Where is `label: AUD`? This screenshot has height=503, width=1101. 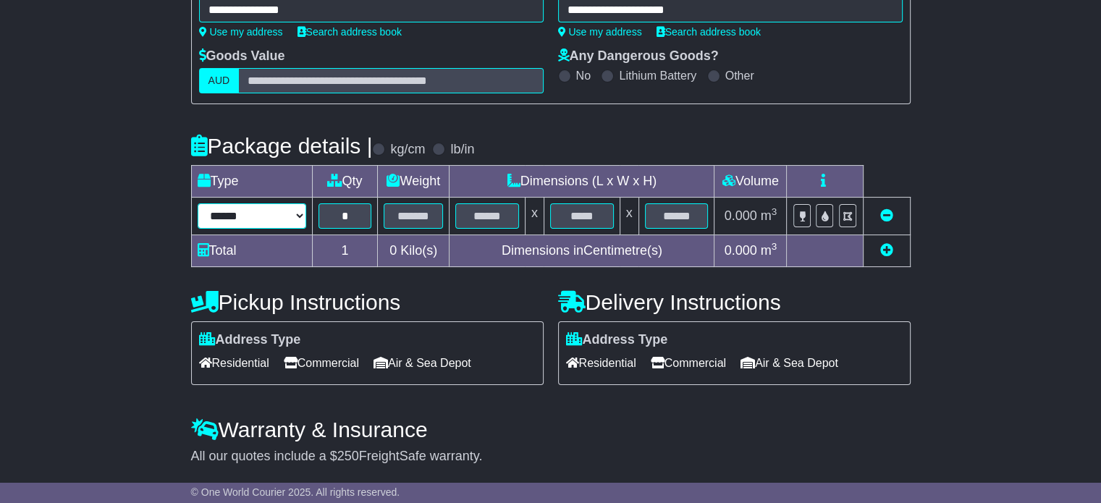
label: AUD is located at coordinates (219, 80).